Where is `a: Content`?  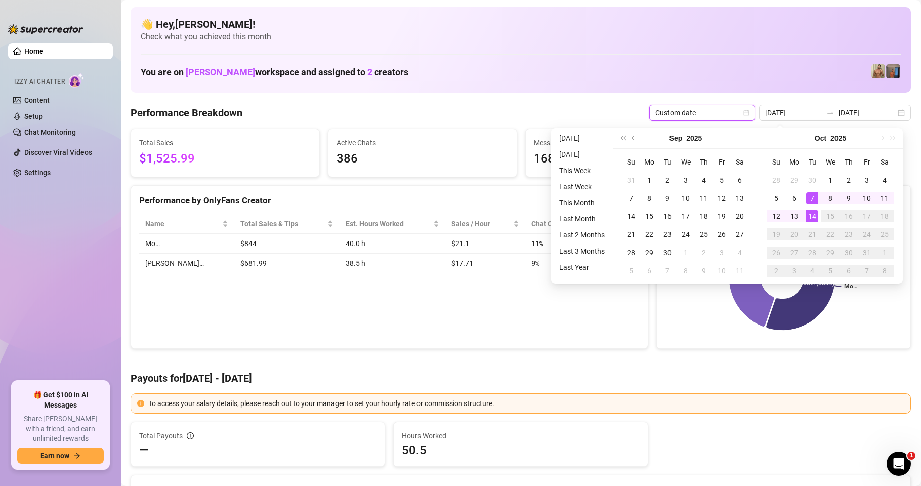 a: Content is located at coordinates (37, 100).